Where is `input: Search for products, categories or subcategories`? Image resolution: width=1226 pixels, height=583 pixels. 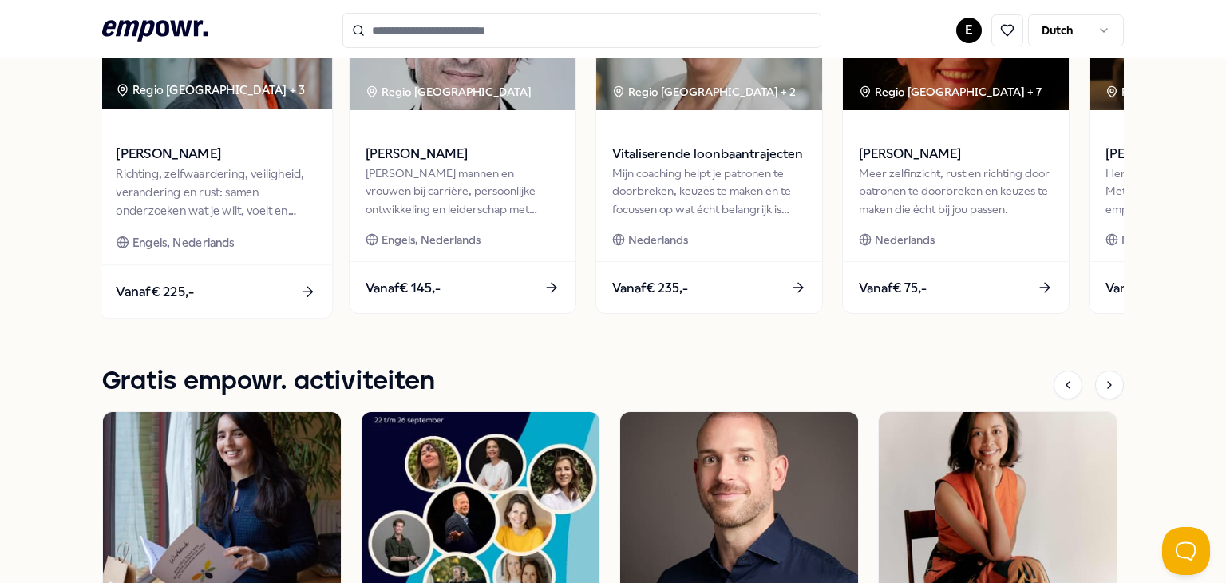 input: Search for products, categories or subcategories is located at coordinates (582, 30).